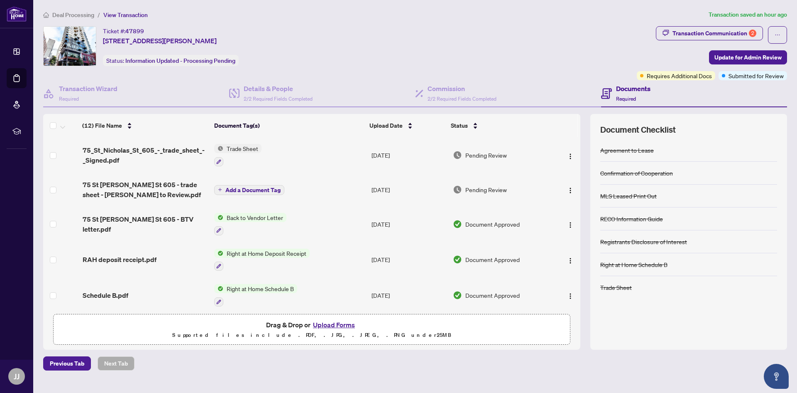 Image resolution: width=797 pixels, height=393 pixels. What do you see at coordinates (753, 33) in the screenshot?
I see `div: 2` at bounding box center [753, 33].